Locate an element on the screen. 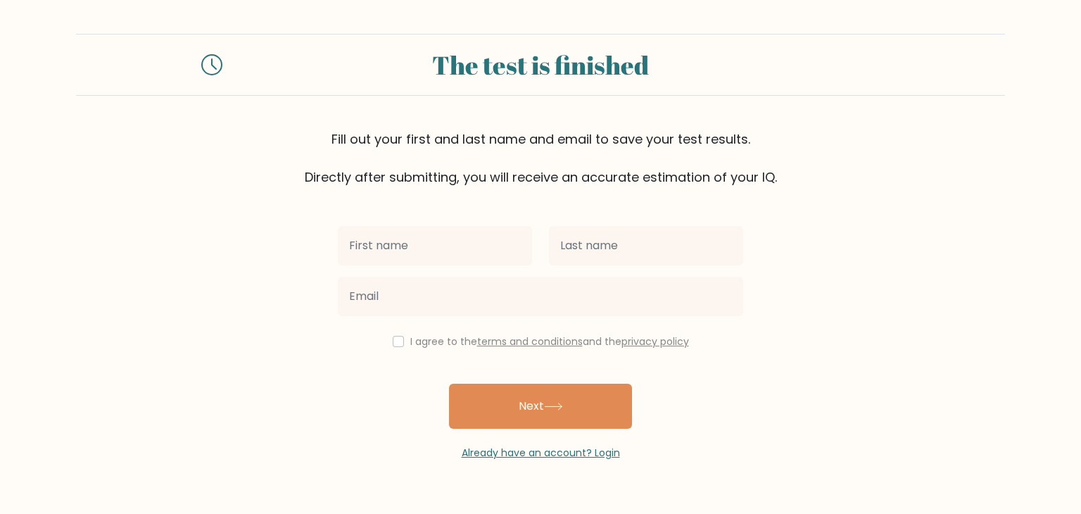 The image size is (1081, 514). a: Already have an account? Login is located at coordinates (540, 453).